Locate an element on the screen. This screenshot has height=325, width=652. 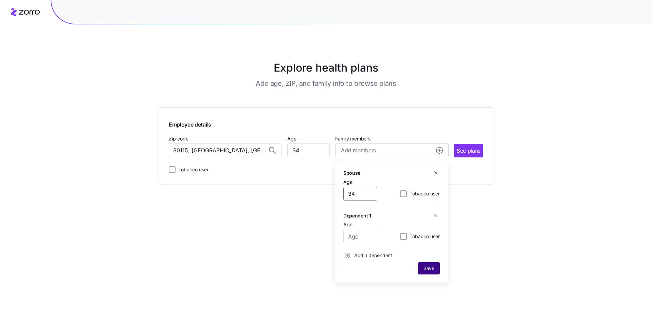
button: Add membersadd icon is located at coordinates (392, 151).